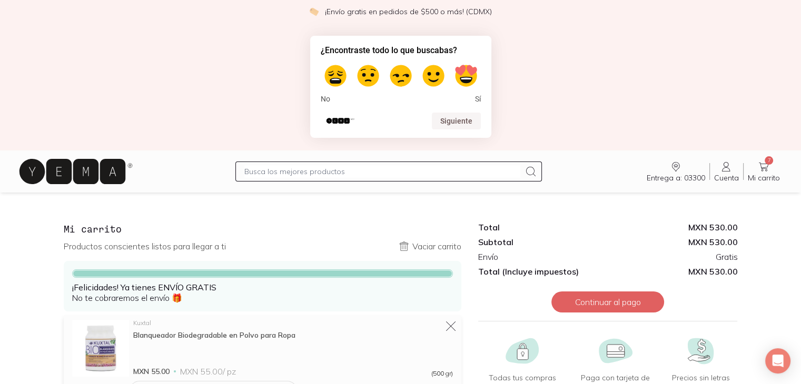 This screenshot has height=384, width=801. What do you see at coordinates (543, 257) in the screenshot?
I see `div: Envío` at bounding box center [543, 257].